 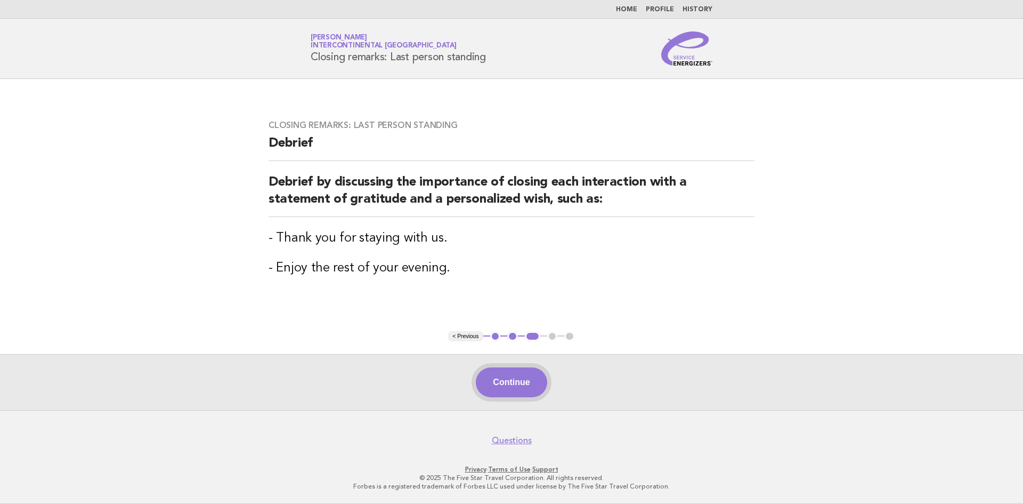 What do you see at coordinates (465, 336) in the screenshot?
I see `button: < Previous` at bounding box center [465, 336].